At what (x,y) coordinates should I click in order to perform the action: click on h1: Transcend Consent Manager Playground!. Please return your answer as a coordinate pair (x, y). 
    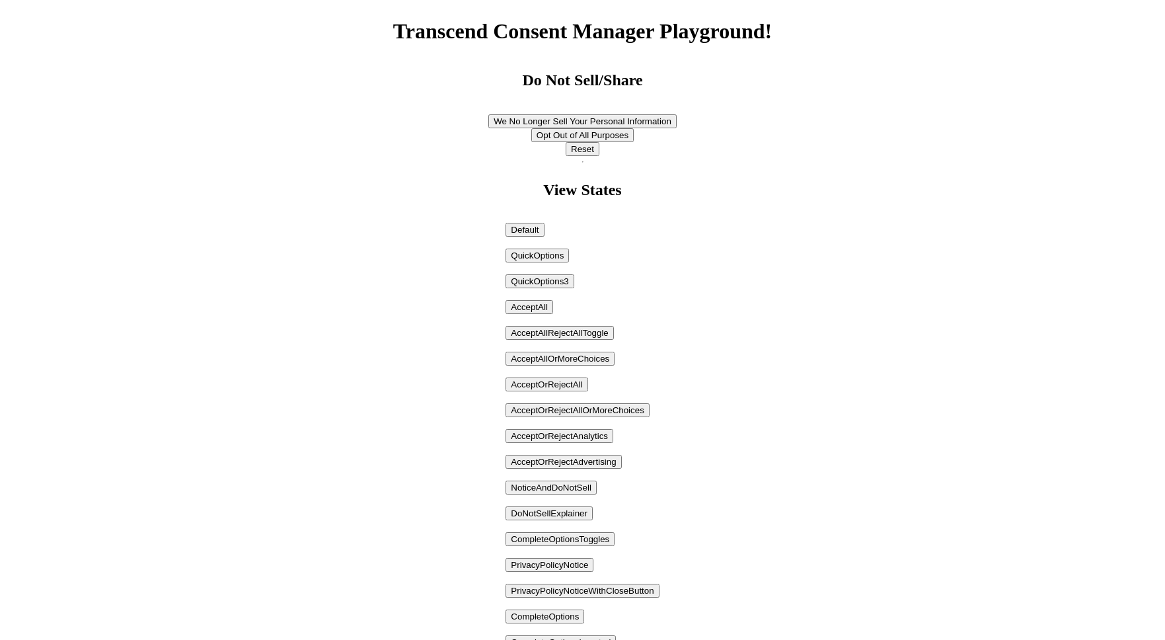
    Looking at the image, I should click on (582, 31).